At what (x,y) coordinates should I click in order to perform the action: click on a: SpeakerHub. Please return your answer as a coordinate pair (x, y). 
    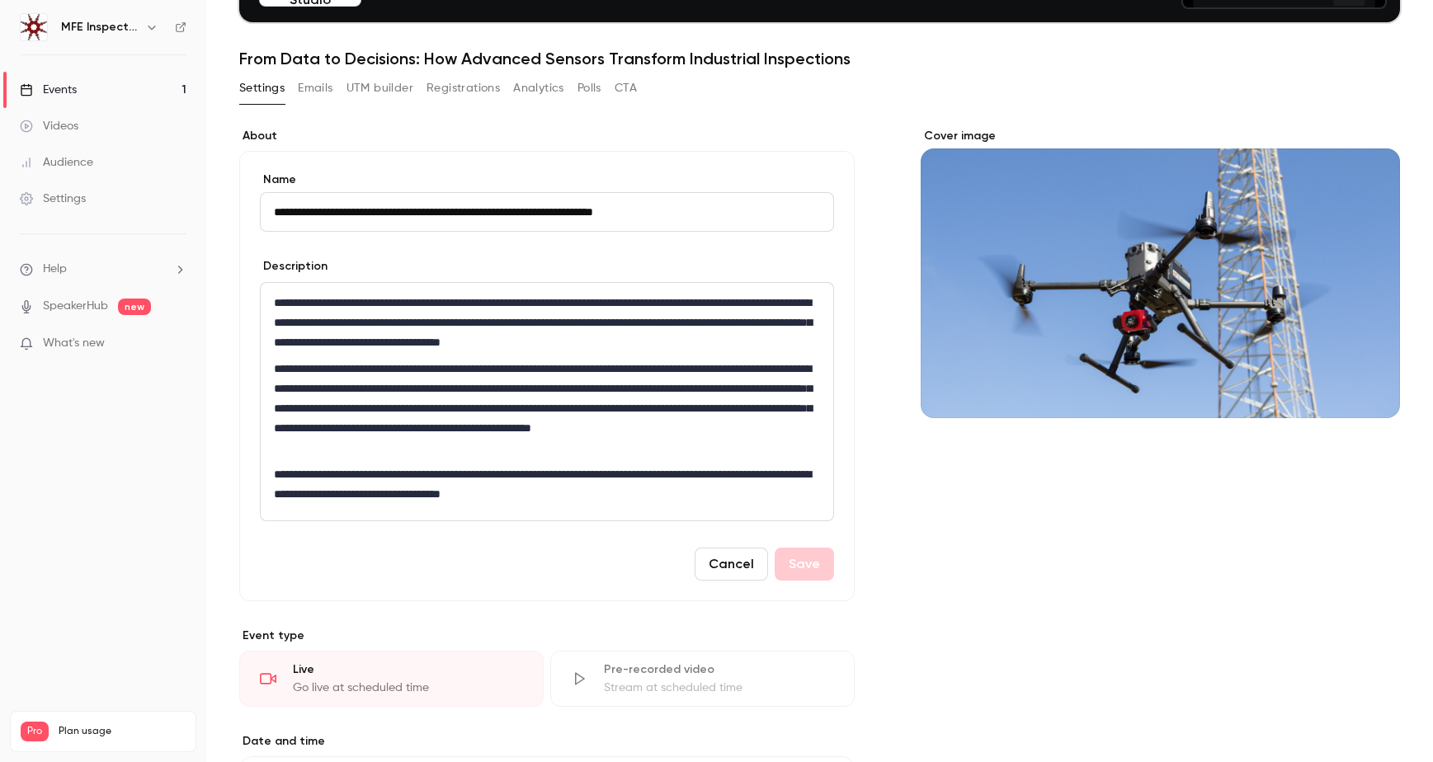
    Looking at the image, I should click on (75, 306).